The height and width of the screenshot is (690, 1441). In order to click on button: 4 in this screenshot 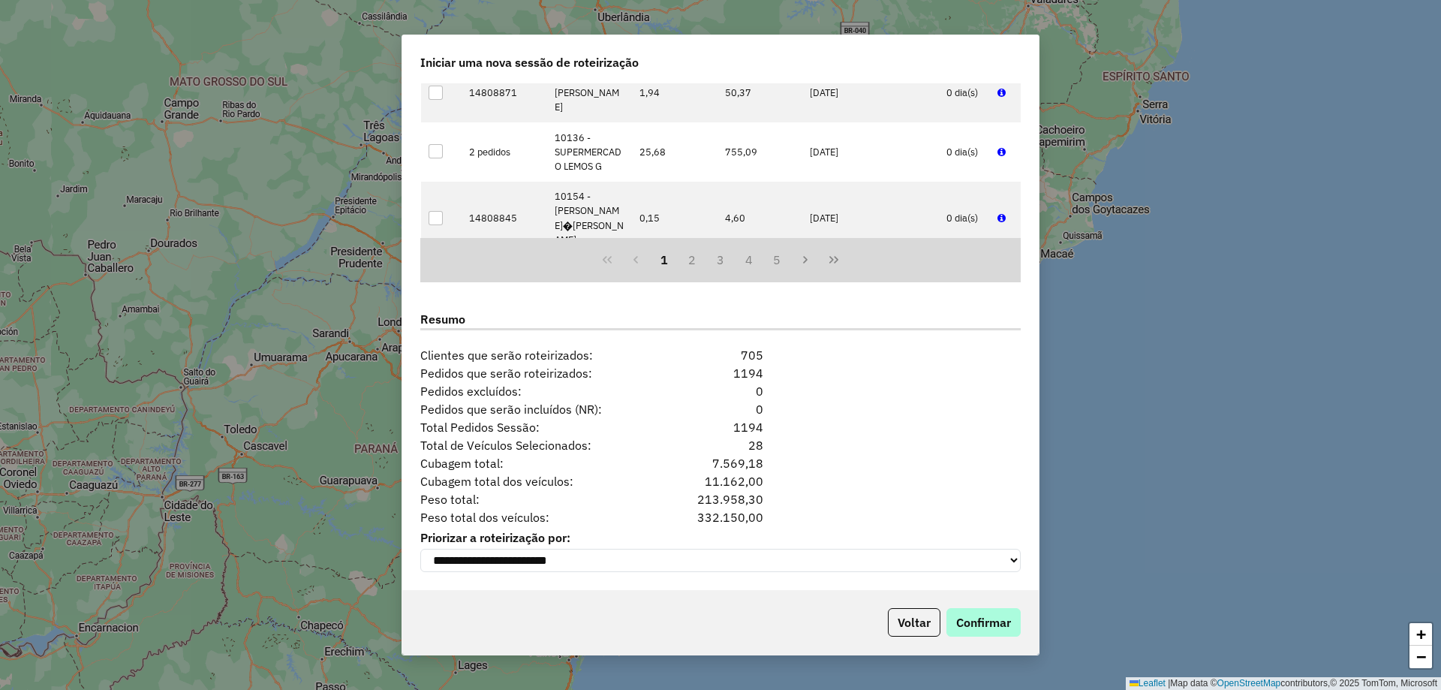, I will do `click(749, 260)`.